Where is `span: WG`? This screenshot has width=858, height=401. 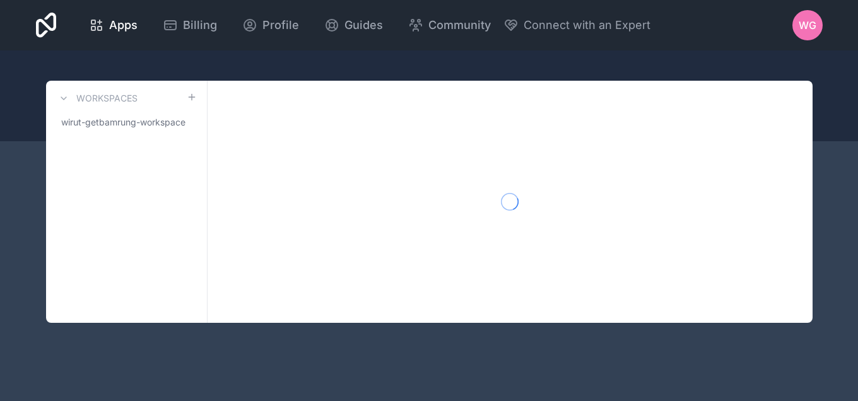
span: WG is located at coordinates (807, 25).